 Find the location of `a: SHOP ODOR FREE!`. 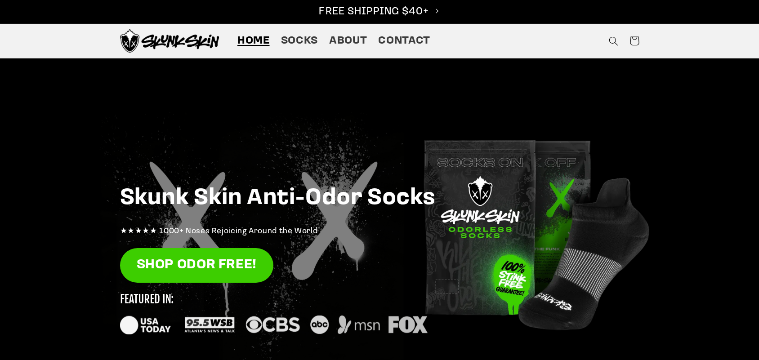

a: SHOP ODOR FREE! is located at coordinates (196, 265).